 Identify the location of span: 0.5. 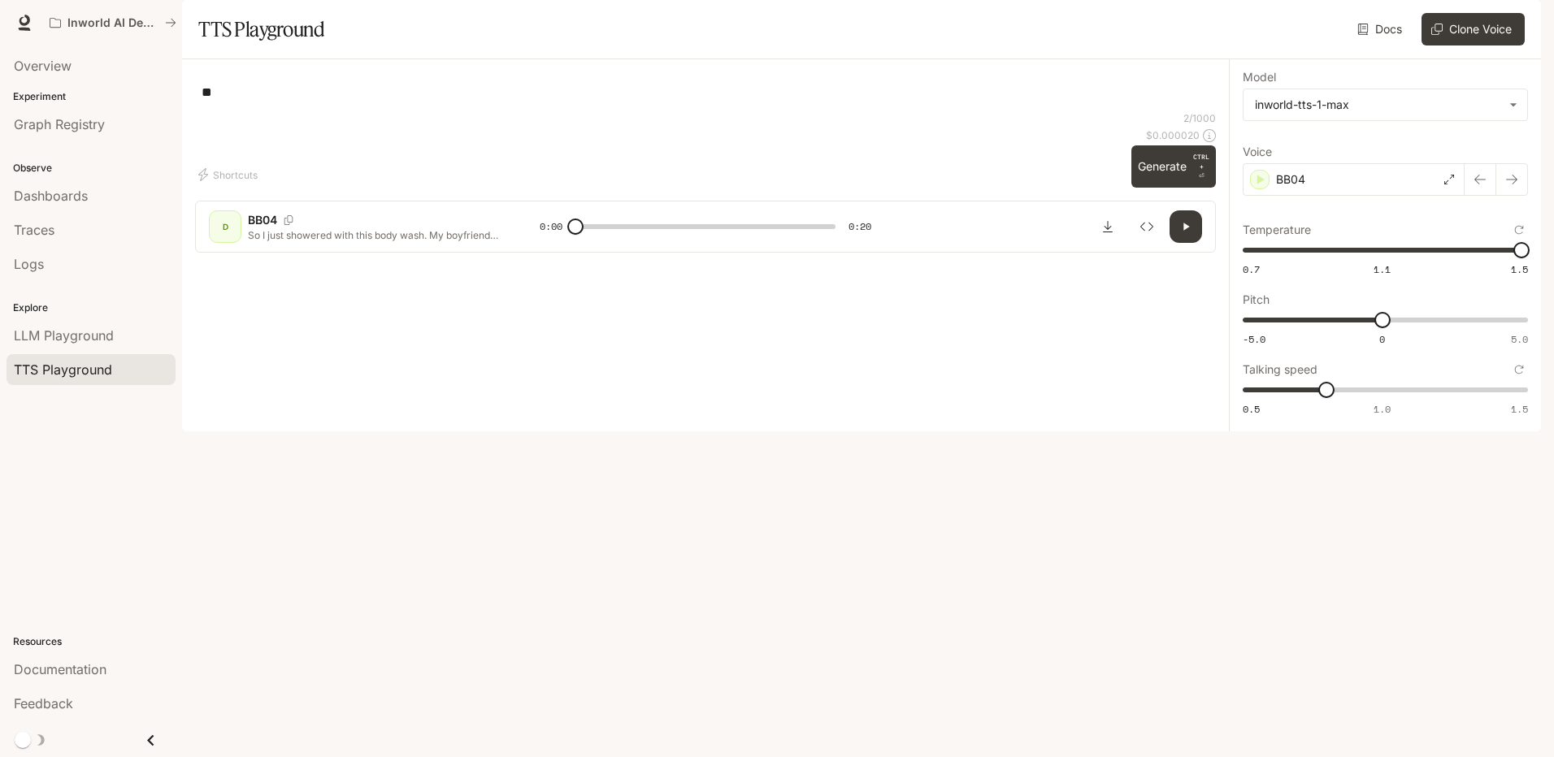
(1250, 409).